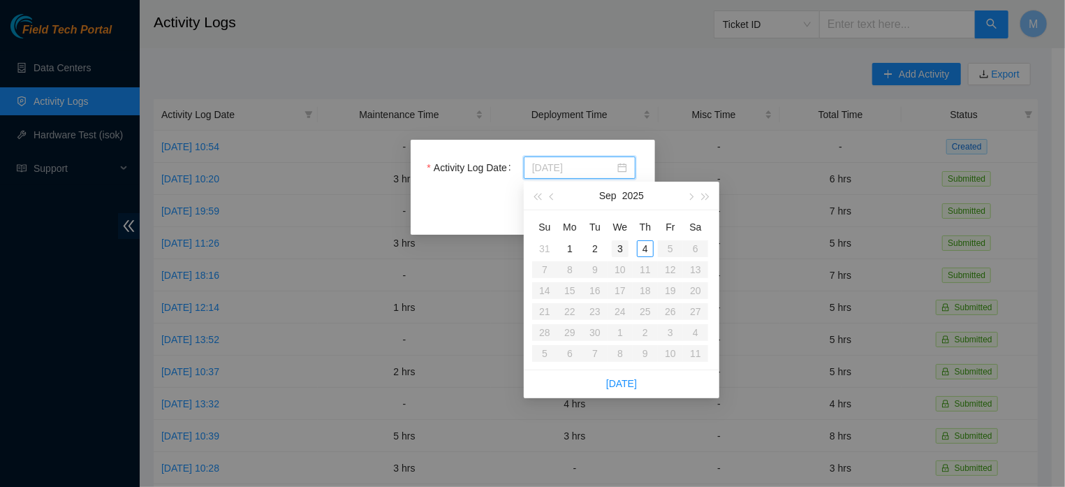 This screenshot has width=1065, height=487. What do you see at coordinates (620, 227) in the screenshot?
I see `th: We` at bounding box center [620, 227].